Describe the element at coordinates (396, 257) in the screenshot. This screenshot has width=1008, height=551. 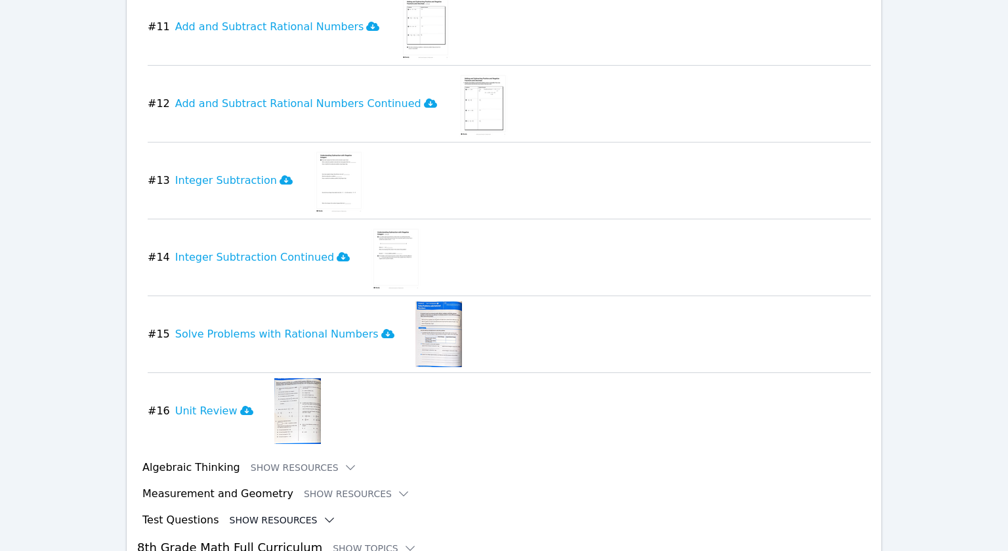
I see `img: Integer Subtraction Continued` at that location.